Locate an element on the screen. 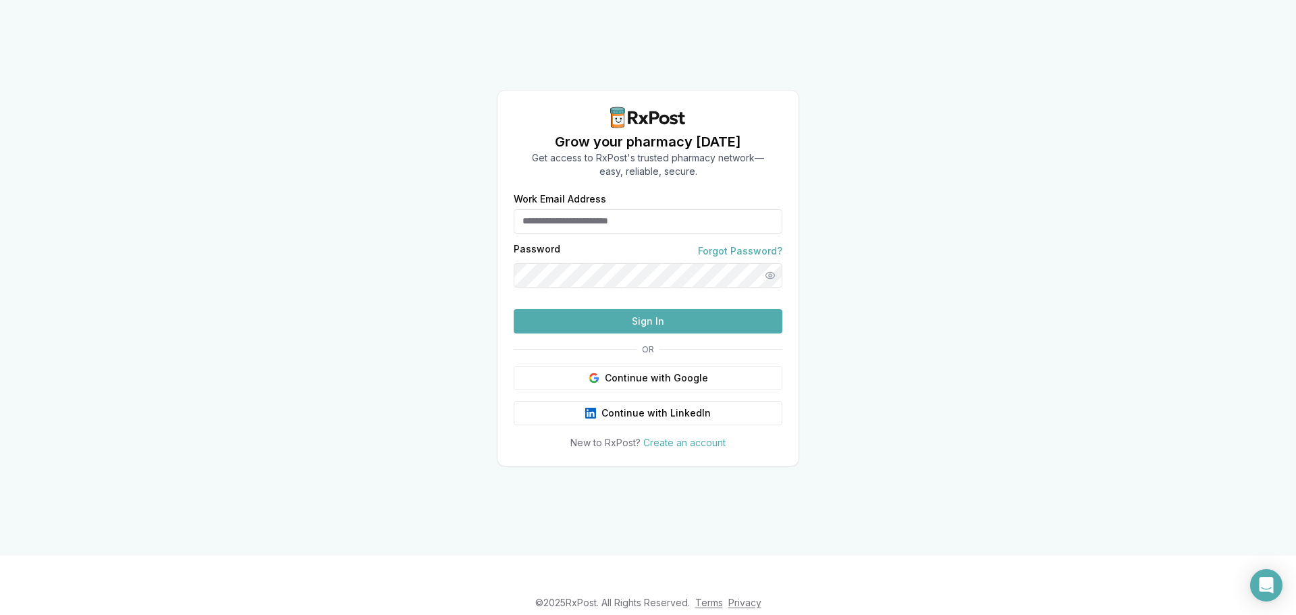 The image size is (1296, 615). button: Continue with LinkedIn is located at coordinates (648, 413).